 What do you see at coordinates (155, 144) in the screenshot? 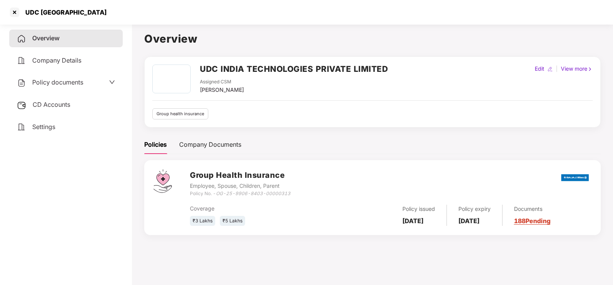
I see `div: Policies` at bounding box center [155, 144].